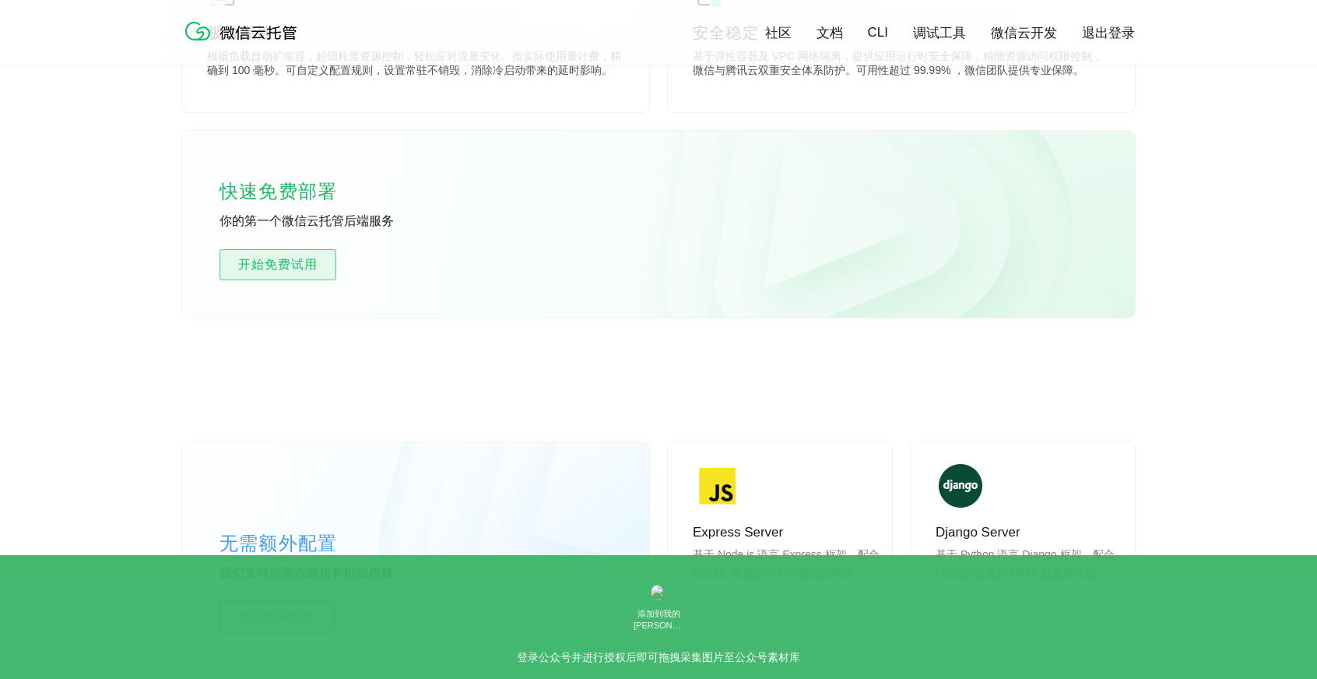 The width and height of the screenshot is (1317, 679). What do you see at coordinates (786, 582) in the screenshot?
I see `p: 基于 Node.js 语言 Express 框架，配合 MySQL 搭建的 HTTP 服务端模板` at bounding box center [786, 582].